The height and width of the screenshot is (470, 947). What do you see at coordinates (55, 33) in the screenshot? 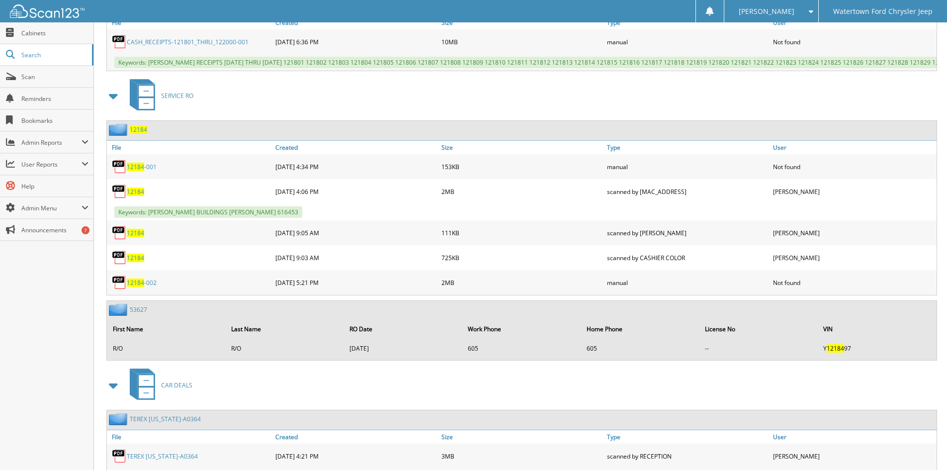
I see `span: Cabinets` at bounding box center [55, 33].